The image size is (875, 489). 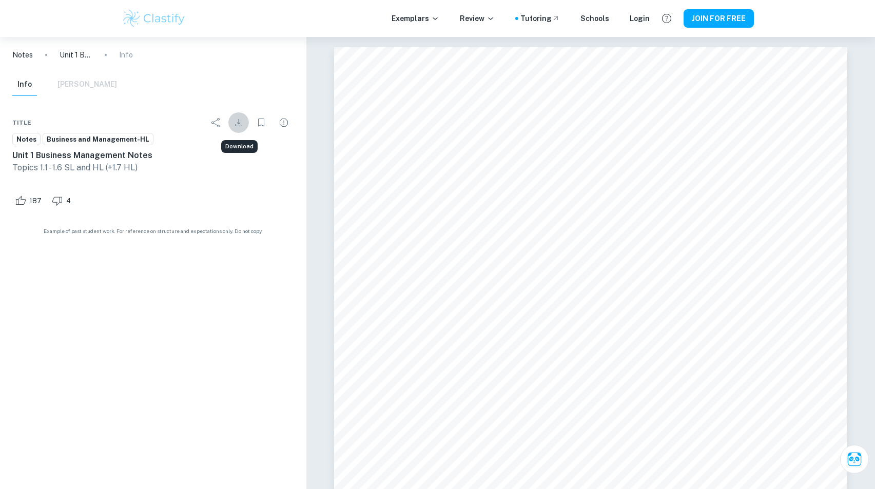 I want to click on button: JOIN FOR FREE, so click(x=718, y=18).